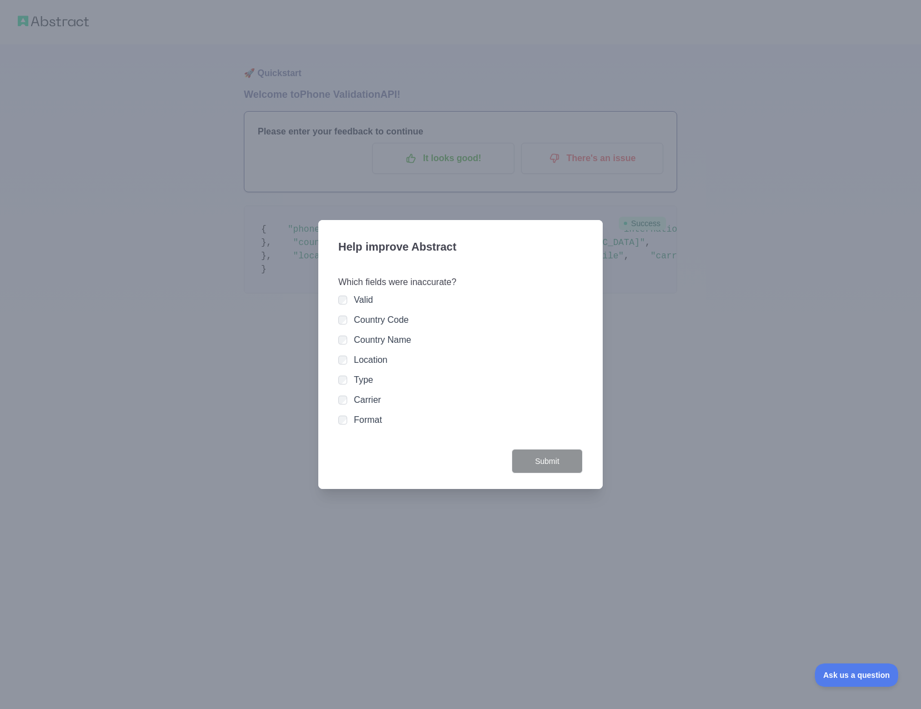 The height and width of the screenshot is (709, 921). I want to click on label: Carrier, so click(367, 400).